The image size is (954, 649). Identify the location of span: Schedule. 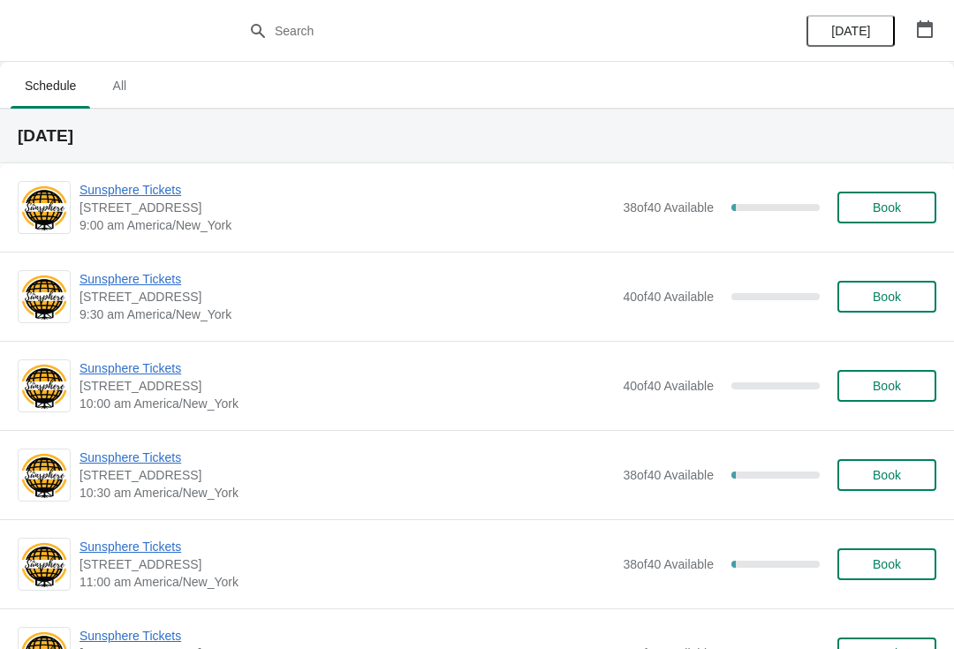
(50, 86).